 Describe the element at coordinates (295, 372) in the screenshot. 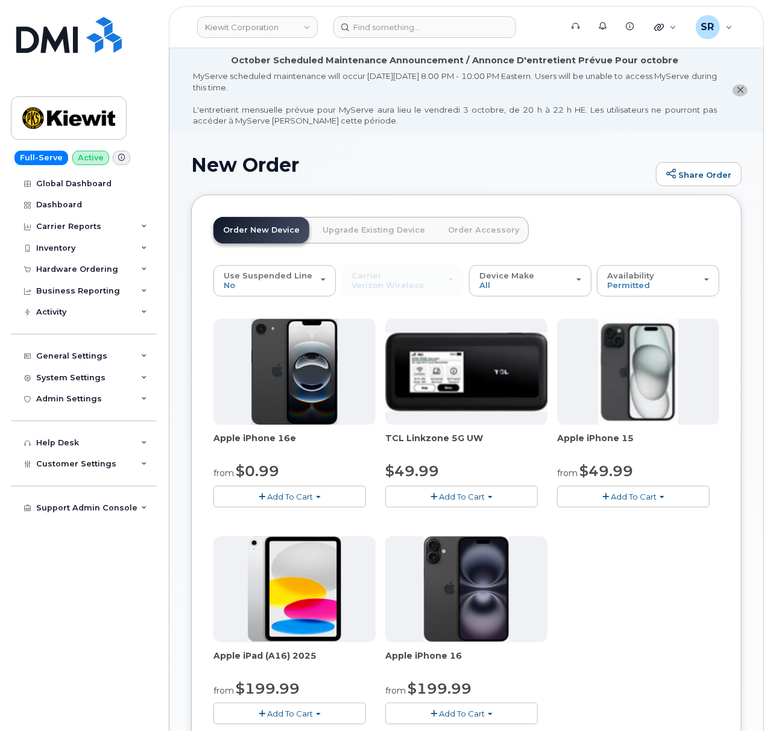

I see `img: iphone16e.png` at that location.